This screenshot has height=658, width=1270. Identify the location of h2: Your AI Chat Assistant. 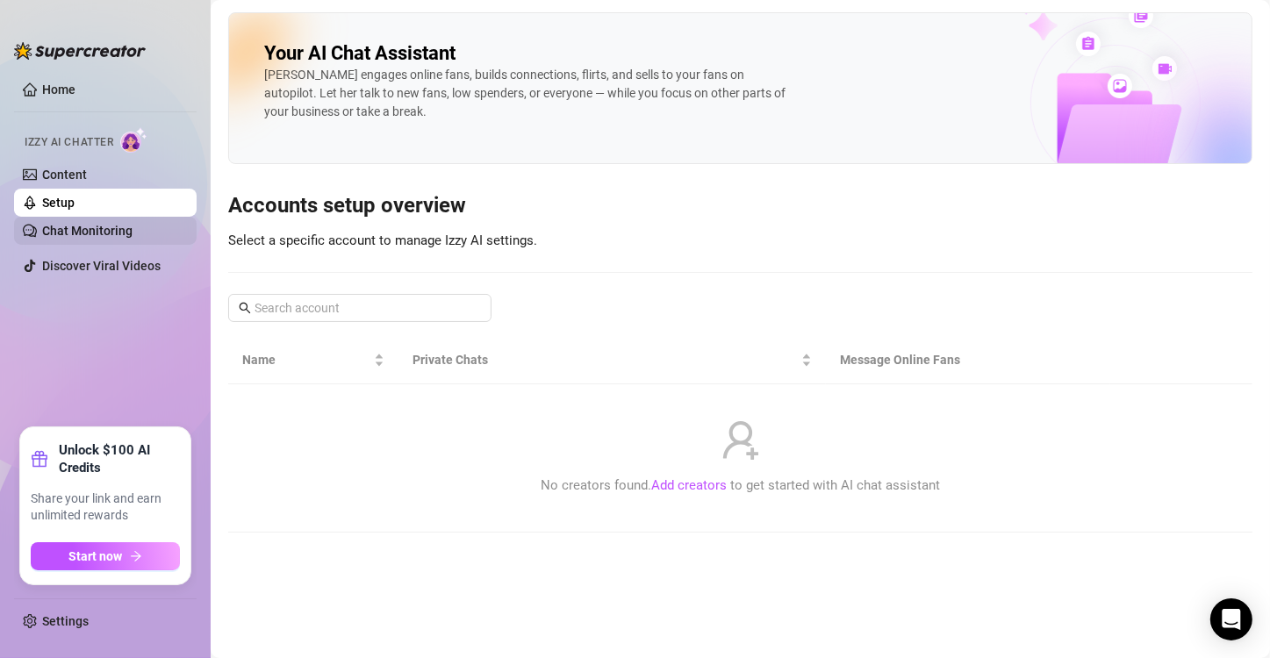
(360, 54).